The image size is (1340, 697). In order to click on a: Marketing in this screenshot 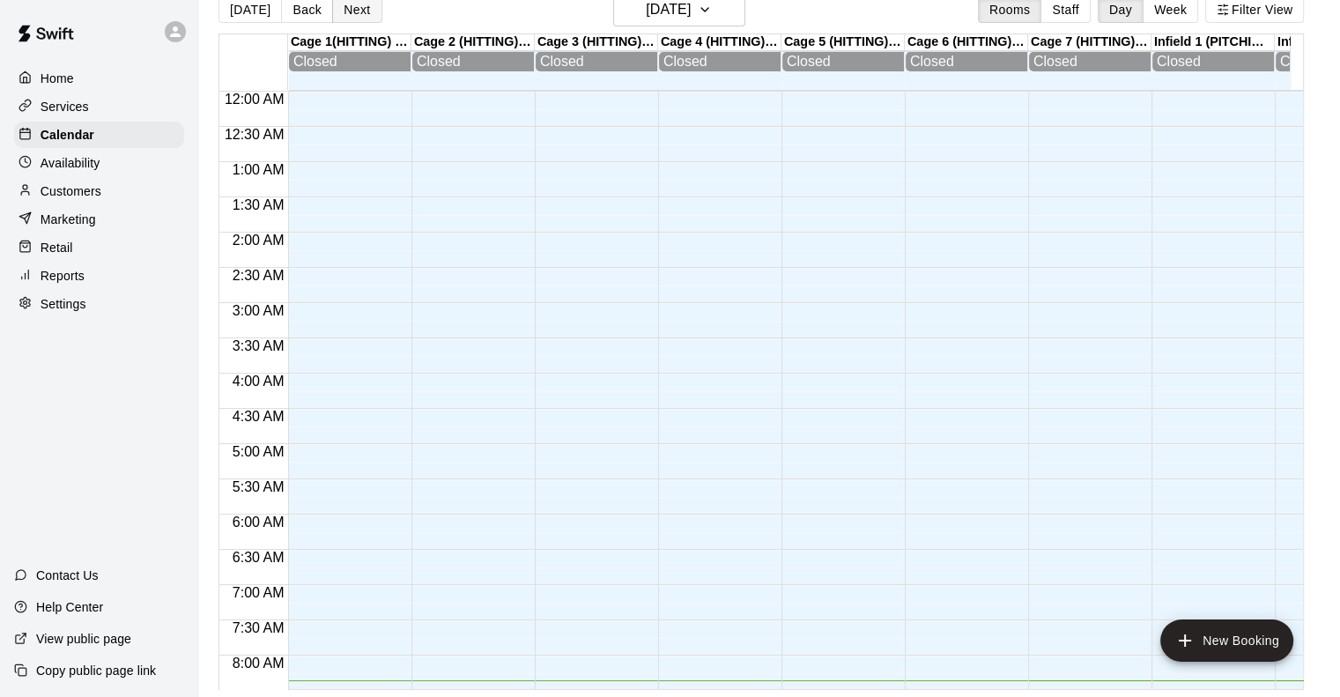, I will do `click(99, 219)`.